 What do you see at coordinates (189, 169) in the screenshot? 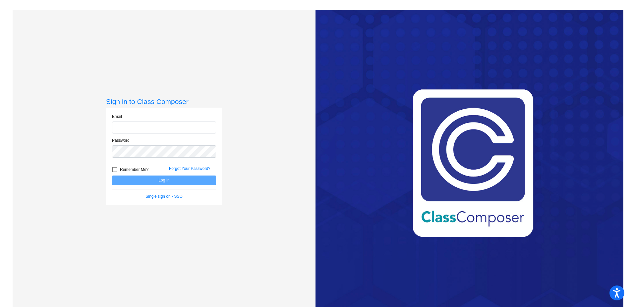
I see `a: Forgot Your Password?` at bounding box center [189, 169].